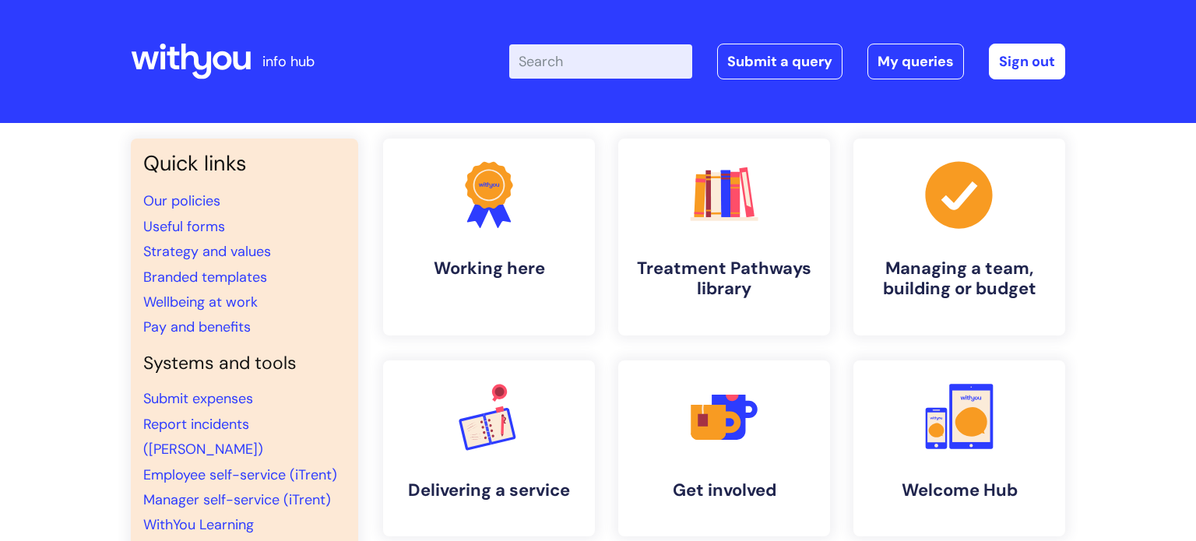 This screenshot has height=541, width=1196. I want to click on a: Delivering a service, so click(489, 449).